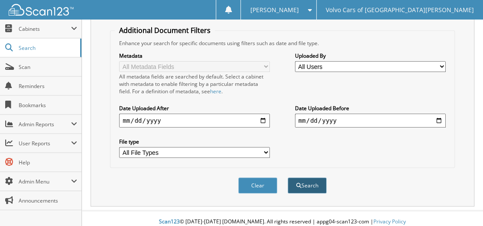 The image size is (483, 226). What do you see at coordinates (45, 29) in the screenshot?
I see `span: Cabinets` at bounding box center [45, 29].